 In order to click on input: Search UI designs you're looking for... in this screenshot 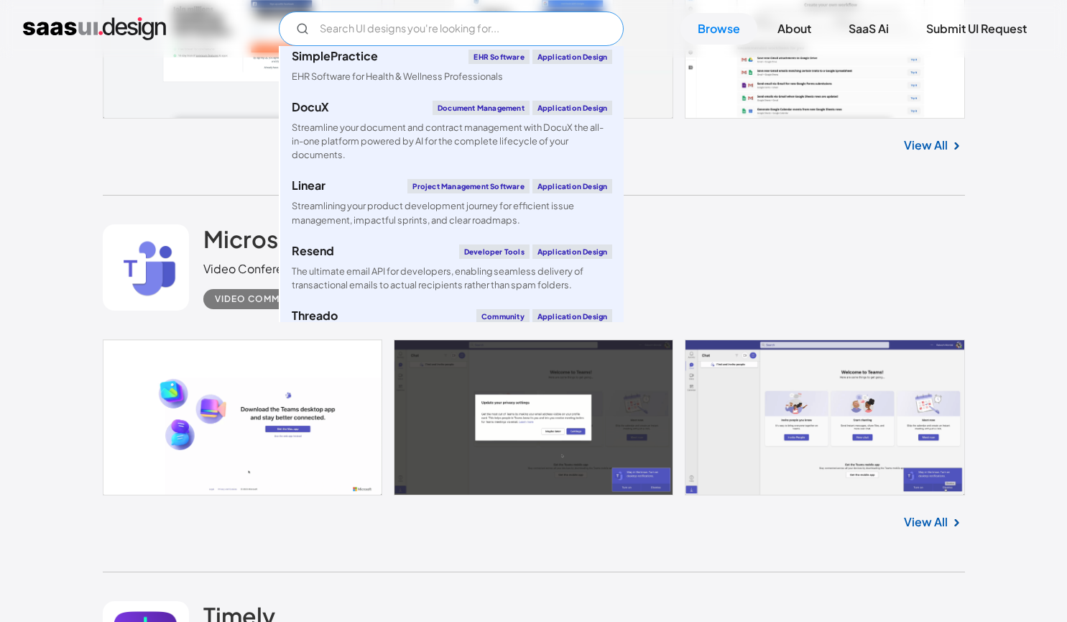, I will do `click(451, 29)`.